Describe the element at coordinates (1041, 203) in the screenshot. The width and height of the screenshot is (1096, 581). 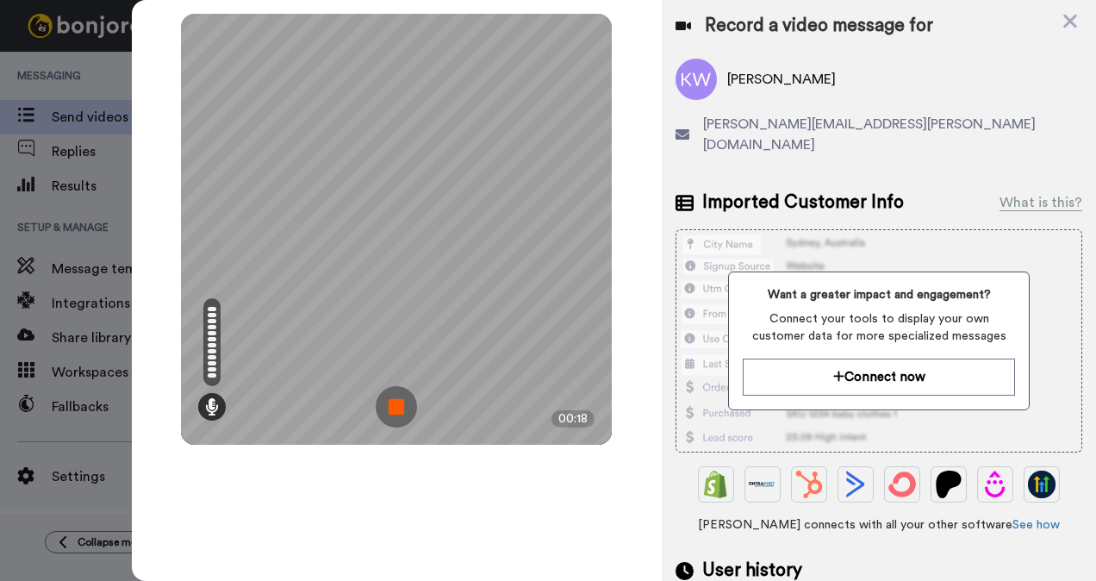
I see `div: What is this?` at that location.